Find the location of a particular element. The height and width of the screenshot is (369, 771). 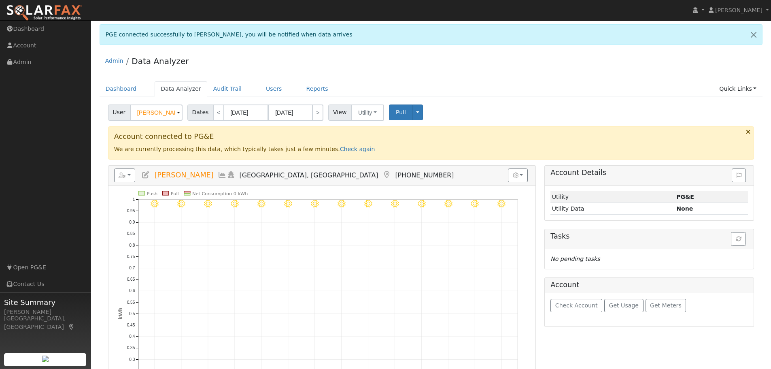

i: 8/10 - Clear is located at coordinates (475, 204).